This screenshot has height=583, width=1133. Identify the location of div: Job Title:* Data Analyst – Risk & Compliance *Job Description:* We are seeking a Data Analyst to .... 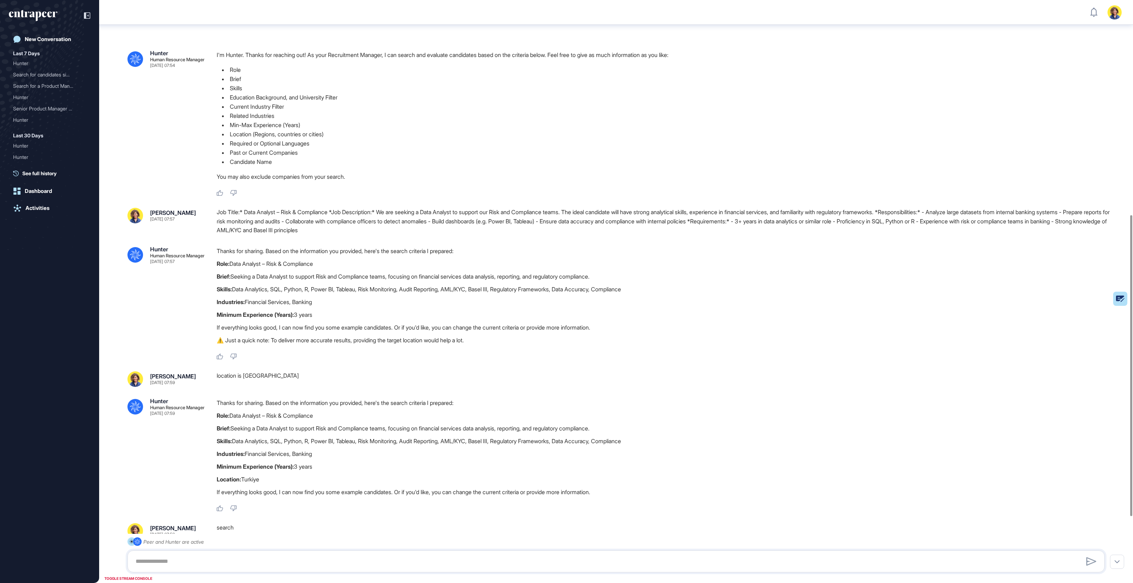
(663, 221).